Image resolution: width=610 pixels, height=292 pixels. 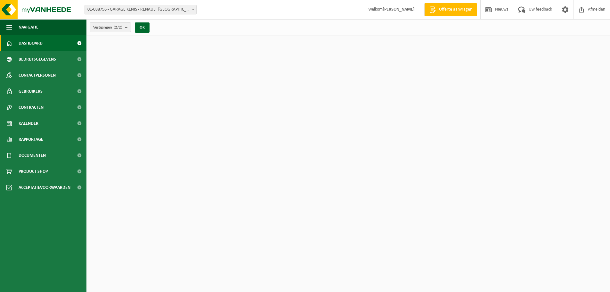 I want to click on span: Kalender, so click(x=29, y=123).